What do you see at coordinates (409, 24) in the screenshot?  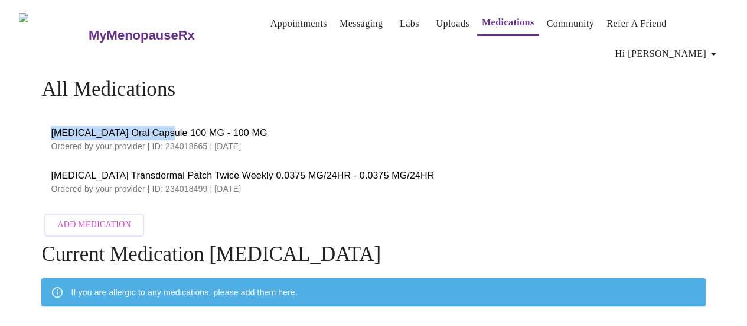 I see `a: Labs` at bounding box center [409, 24].